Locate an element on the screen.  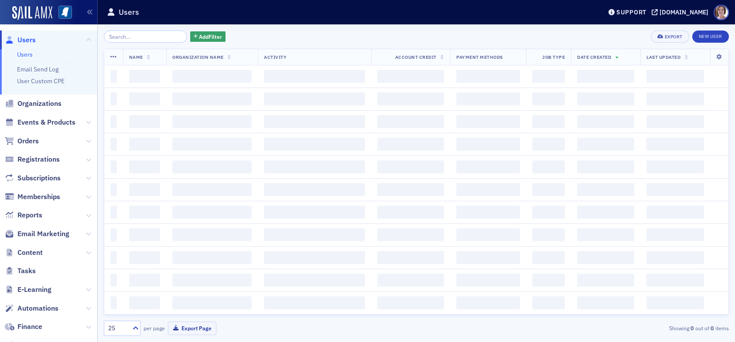
label: per page is located at coordinates (154, 328).